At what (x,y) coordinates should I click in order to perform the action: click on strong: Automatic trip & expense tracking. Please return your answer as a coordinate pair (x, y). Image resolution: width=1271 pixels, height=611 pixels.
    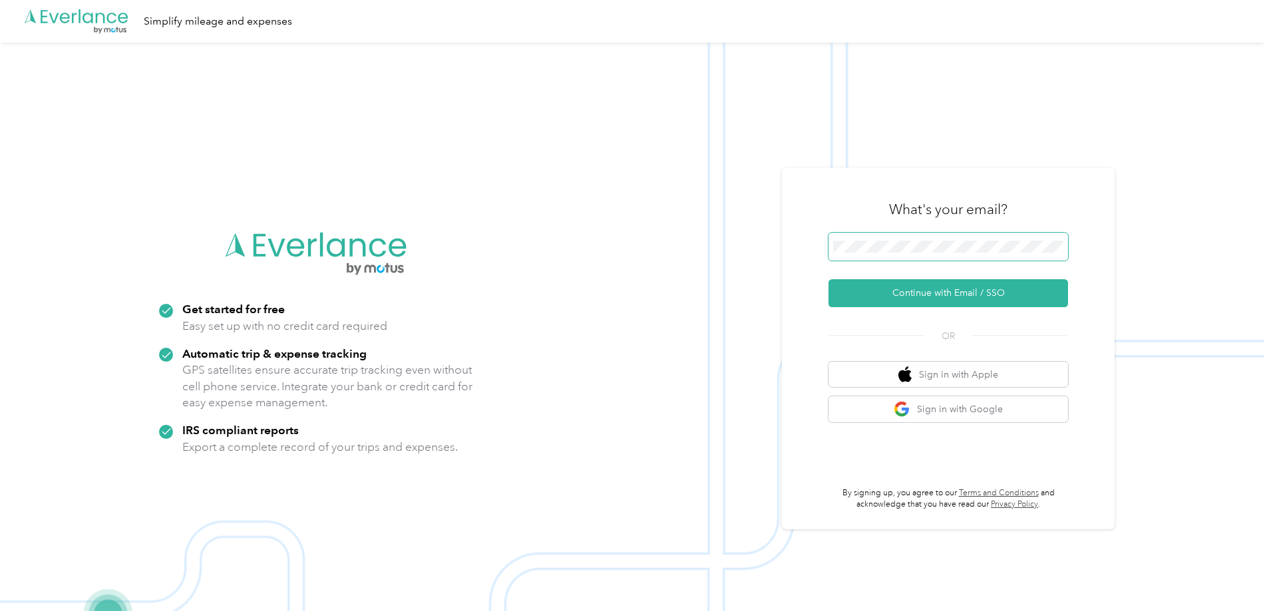
    Looking at the image, I should click on (274, 353).